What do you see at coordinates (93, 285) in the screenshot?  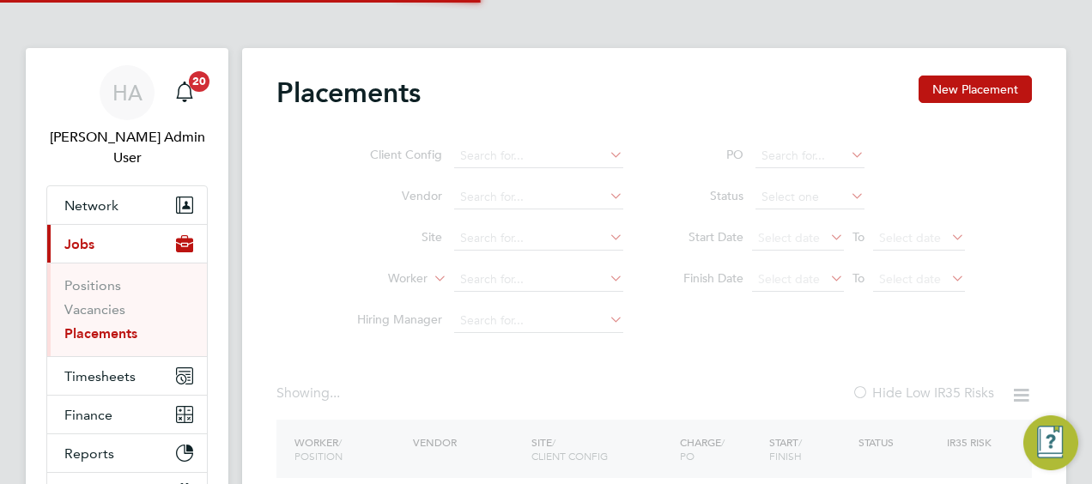 I see `a: Positions` at bounding box center [93, 285].